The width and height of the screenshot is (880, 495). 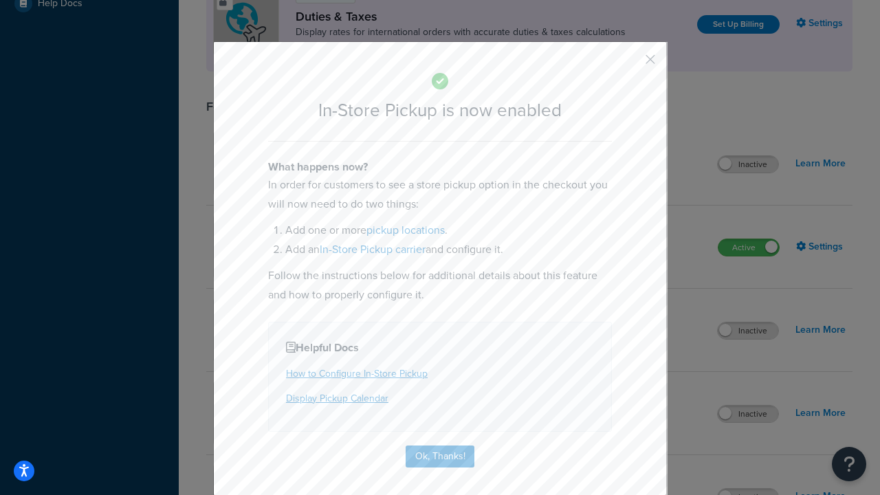 What do you see at coordinates (405, 230) in the screenshot?
I see `a: pickup locations` at bounding box center [405, 230].